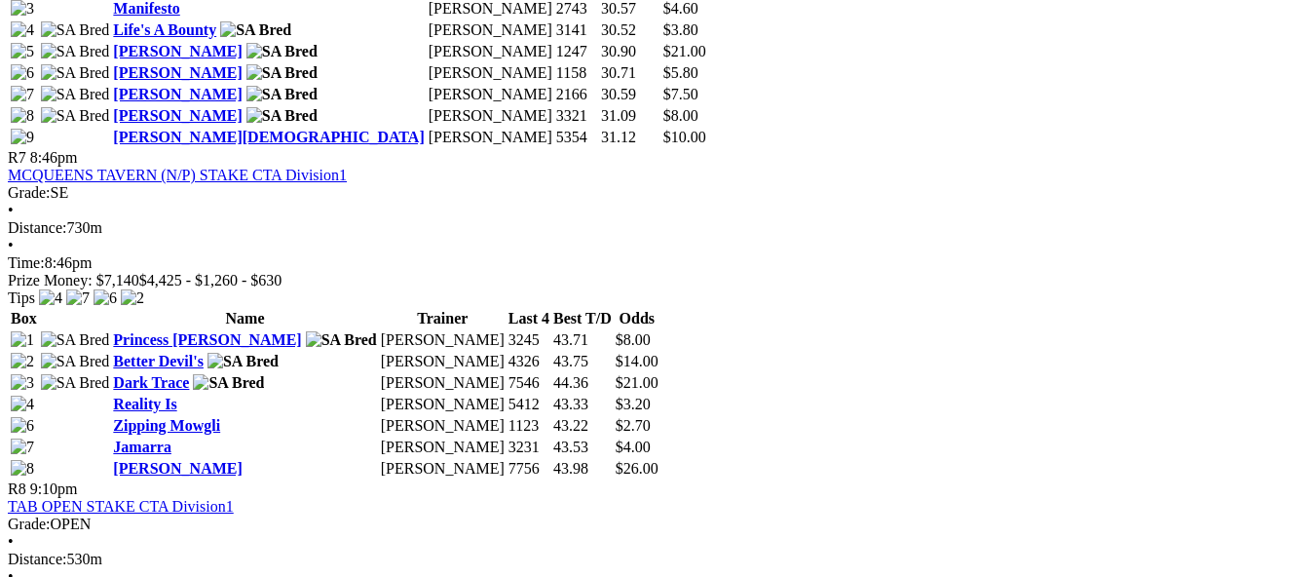 The image size is (1316, 577). I want to click on td: 30.59, so click(630, 94).